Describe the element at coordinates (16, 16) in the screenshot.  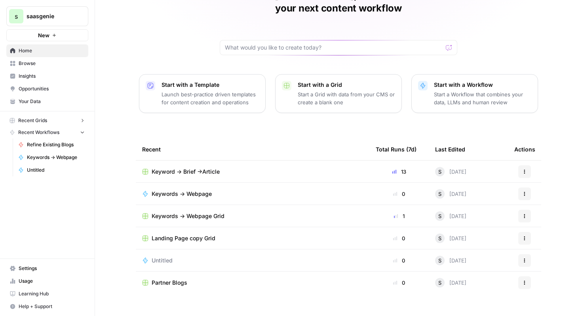
I see `span: s` at that location.